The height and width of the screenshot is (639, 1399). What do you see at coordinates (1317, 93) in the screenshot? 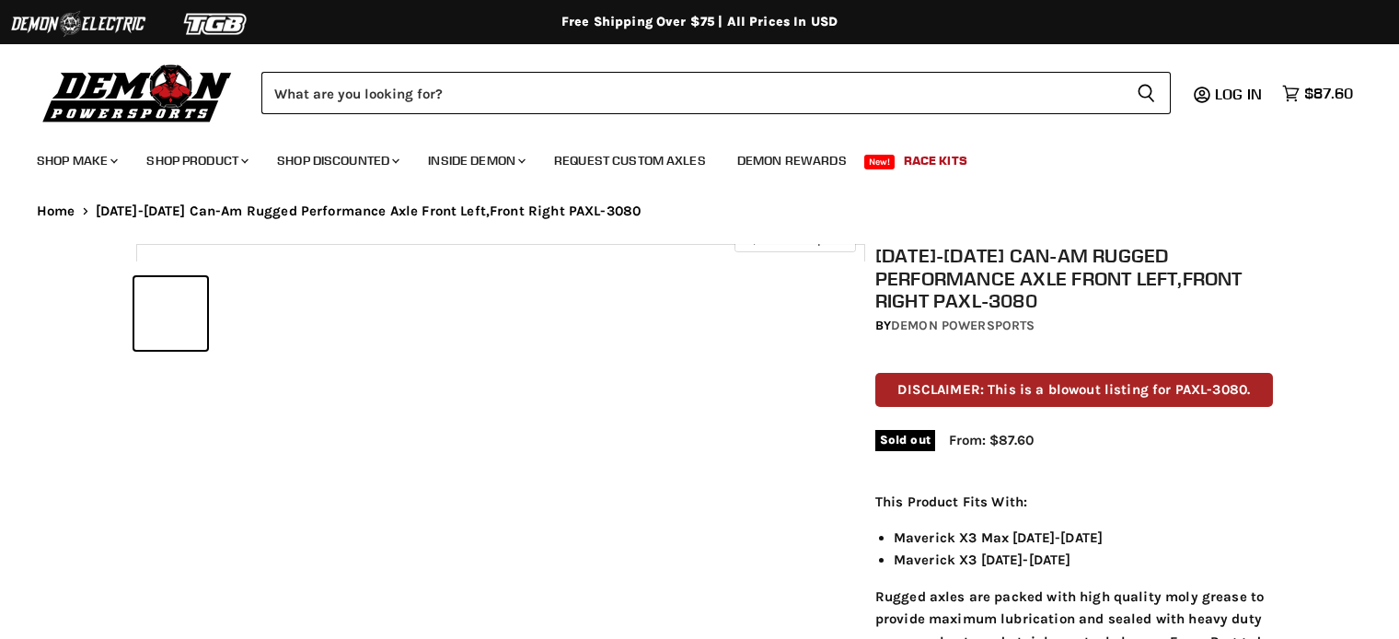
I see `a: $87.60` at bounding box center [1317, 93].